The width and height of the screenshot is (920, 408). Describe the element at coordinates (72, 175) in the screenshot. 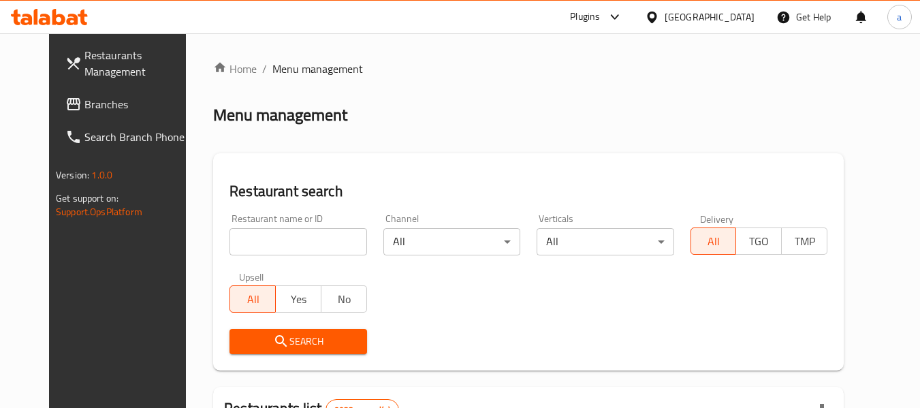

I see `span: Version:` at that location.